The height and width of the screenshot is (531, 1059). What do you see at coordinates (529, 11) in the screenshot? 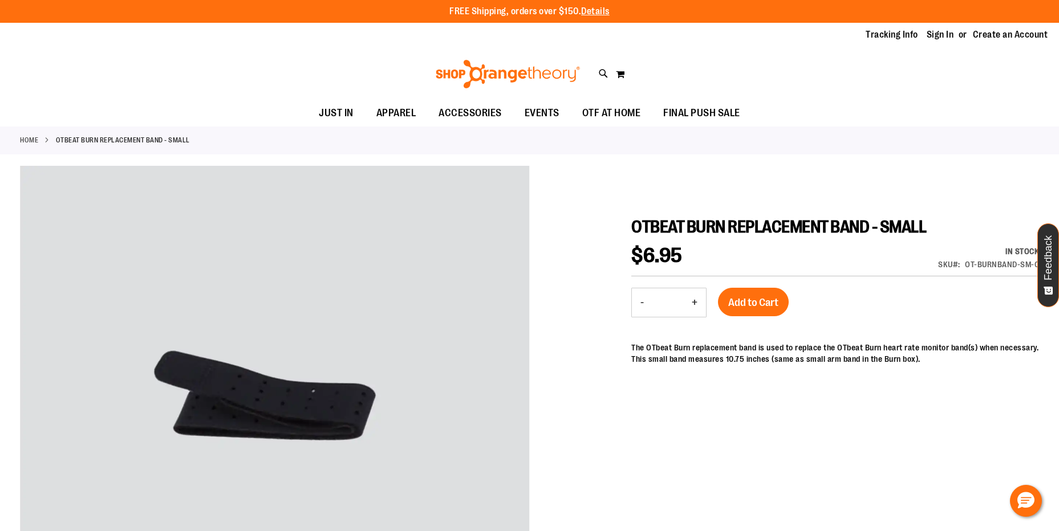
I see `p: FREE Shipping, orders over $150.` at bounding box center [529, 11].